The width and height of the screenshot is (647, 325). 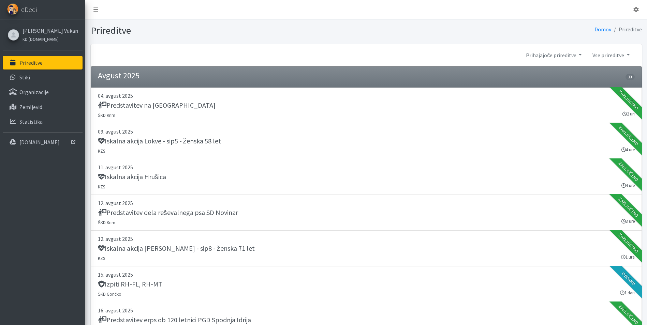 What do you see at coordinates (626, 29) in the screenshot?
I see `li: Prireditve` at bounding box center [626, 29].